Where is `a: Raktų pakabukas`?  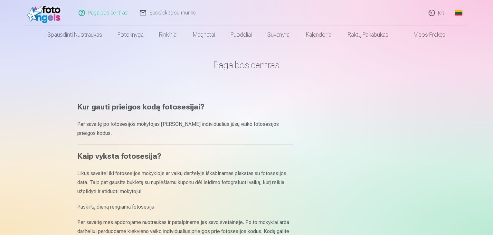 a: Raktų pakabukas is located at coordinates (368, 35).